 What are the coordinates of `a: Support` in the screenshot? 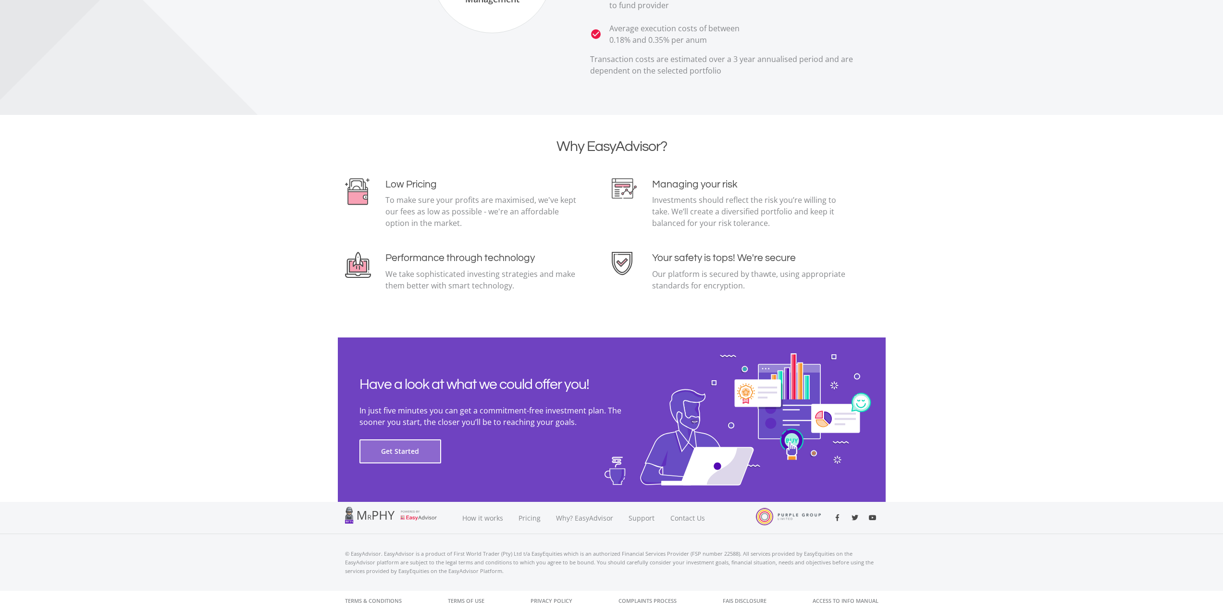 It's located at (642, 518).